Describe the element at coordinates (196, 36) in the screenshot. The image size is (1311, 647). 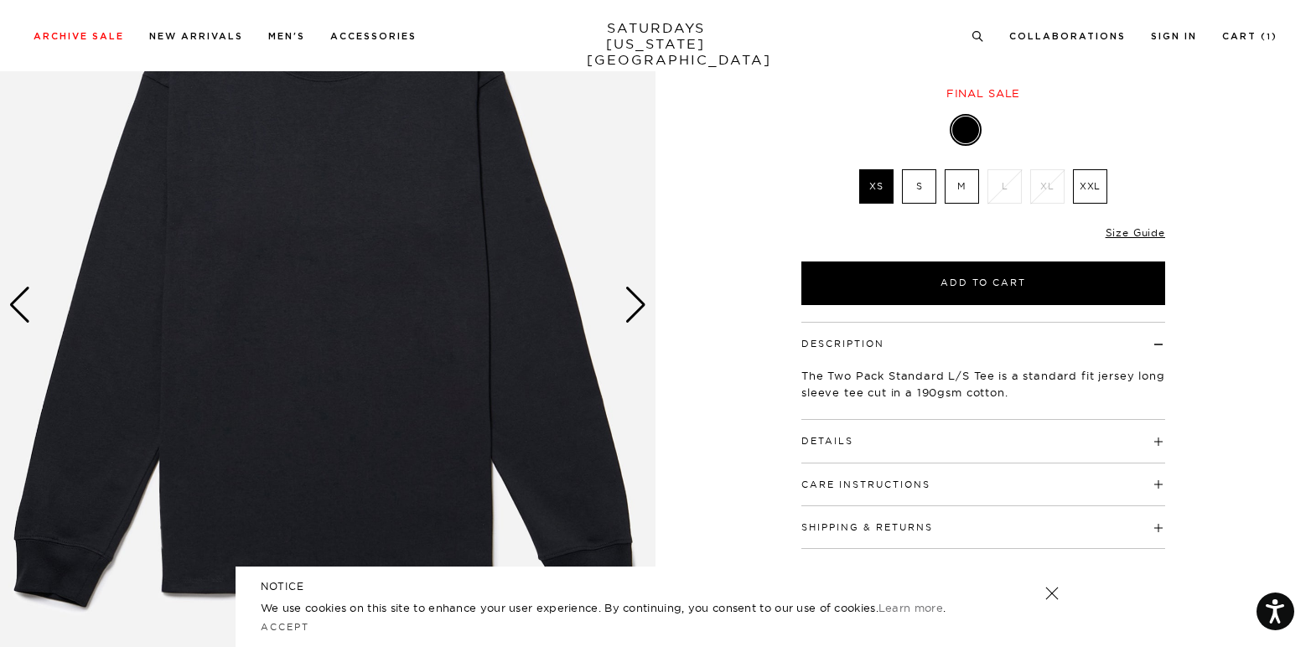
I see `a: New Arrivals` at that location.